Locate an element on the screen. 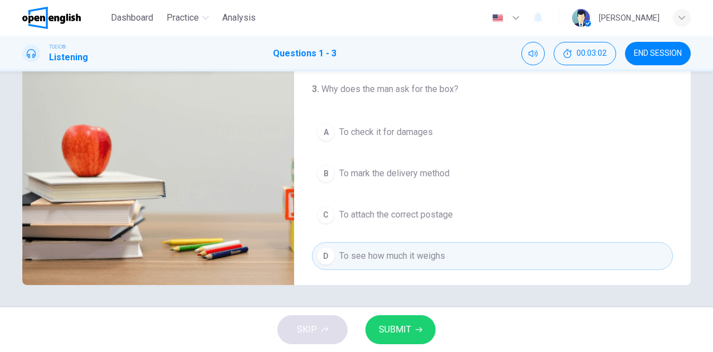 The image size is (713, 352). span: TOEIC® is located at coordinates (57, 47).